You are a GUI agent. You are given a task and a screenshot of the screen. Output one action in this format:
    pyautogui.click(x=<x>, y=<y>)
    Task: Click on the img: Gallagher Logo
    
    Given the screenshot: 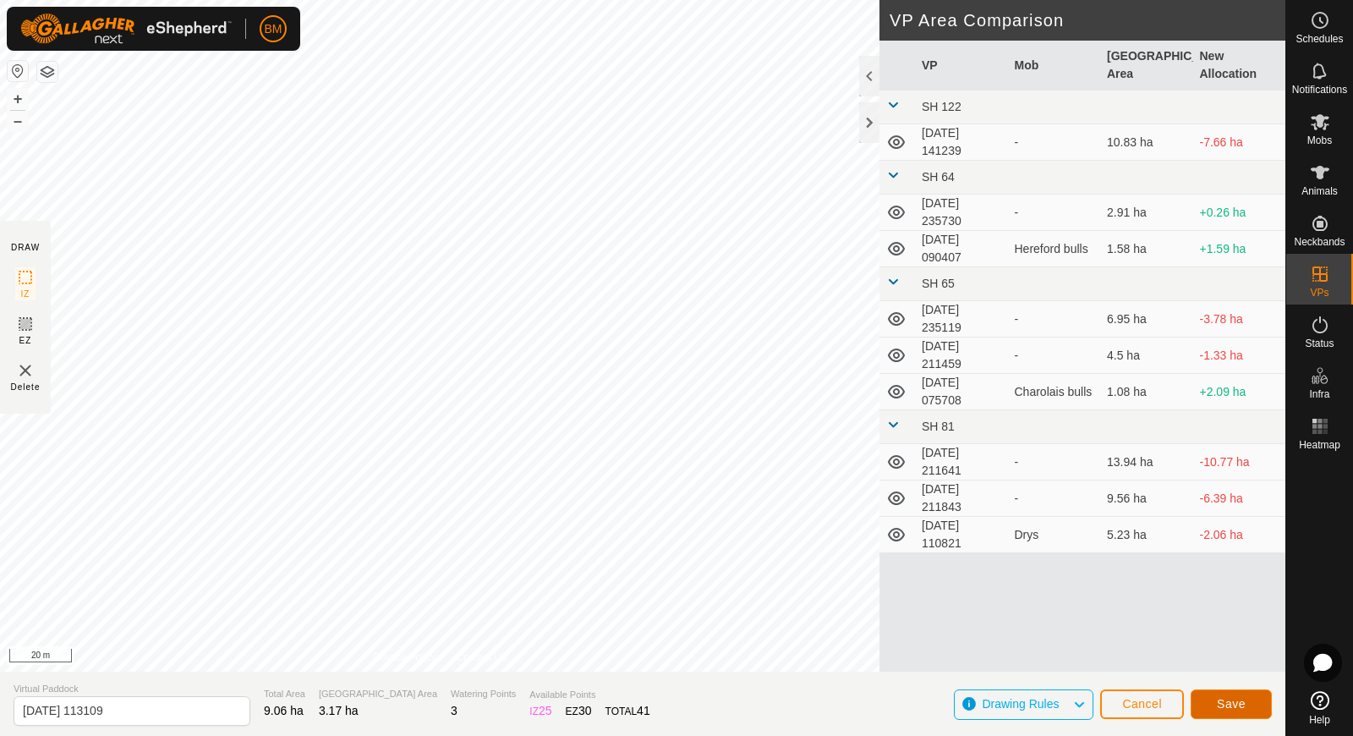 What is the action you would take?
    pyautogui.click(x=126, y=29)
    